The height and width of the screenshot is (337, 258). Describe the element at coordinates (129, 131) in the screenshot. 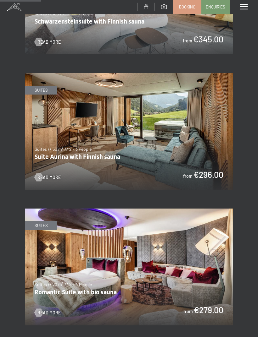

I see `img: Suite Aurina with Finnish sauna` at that location.